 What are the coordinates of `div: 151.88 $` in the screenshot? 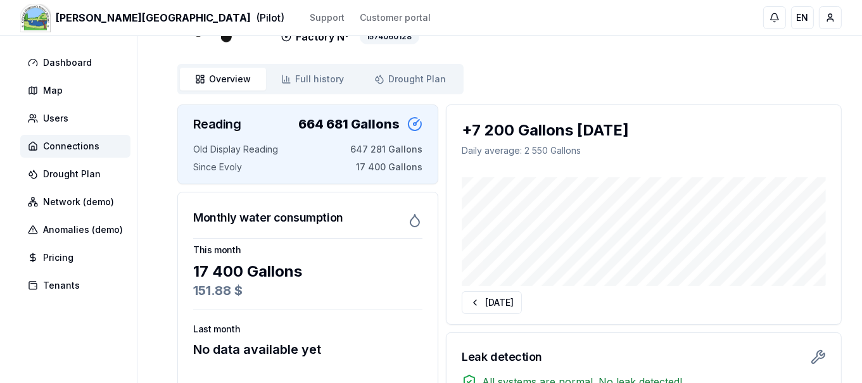 It's located at (308, 291).